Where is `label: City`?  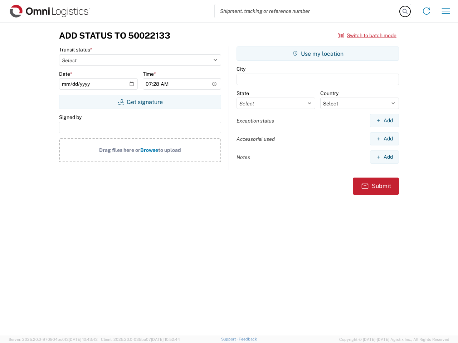 label: City is located at coordinates (241, 69).